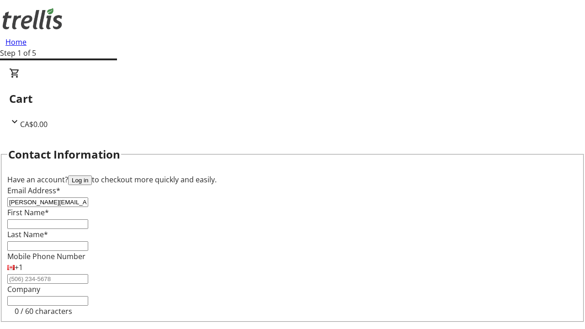 The height and width of the screenshot is (329, 585). What do you see at coordinates (46, 257) in the screenshot?
I see `label: Mobile Phone Number` at bounding box center [46, 257].